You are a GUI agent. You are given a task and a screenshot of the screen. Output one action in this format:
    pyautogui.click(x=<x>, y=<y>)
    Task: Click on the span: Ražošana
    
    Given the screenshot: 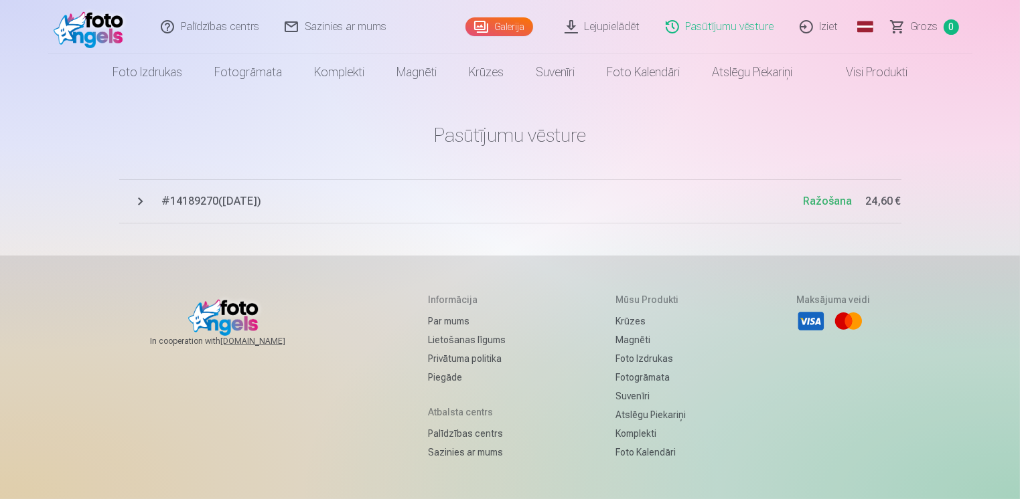 What is the action you would take?
    pyautogui.click(x=827, y=201)
    